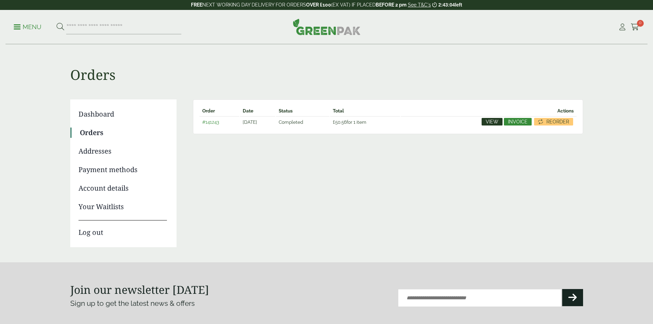  Describe the element at coordinates (558, 122) in the screenshot. I see `span: Reorder` at that location.